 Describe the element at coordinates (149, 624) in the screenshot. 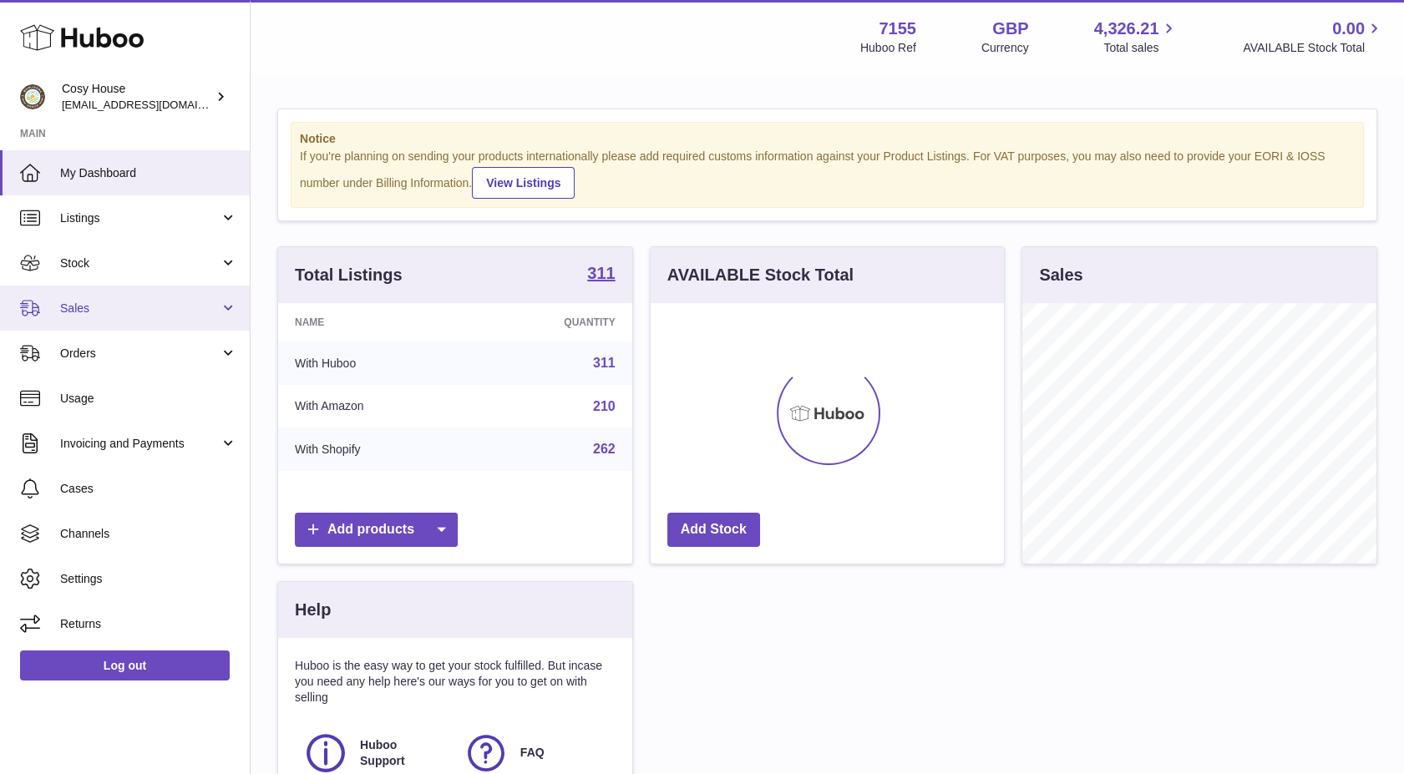

I see `span: Returns` at that location.